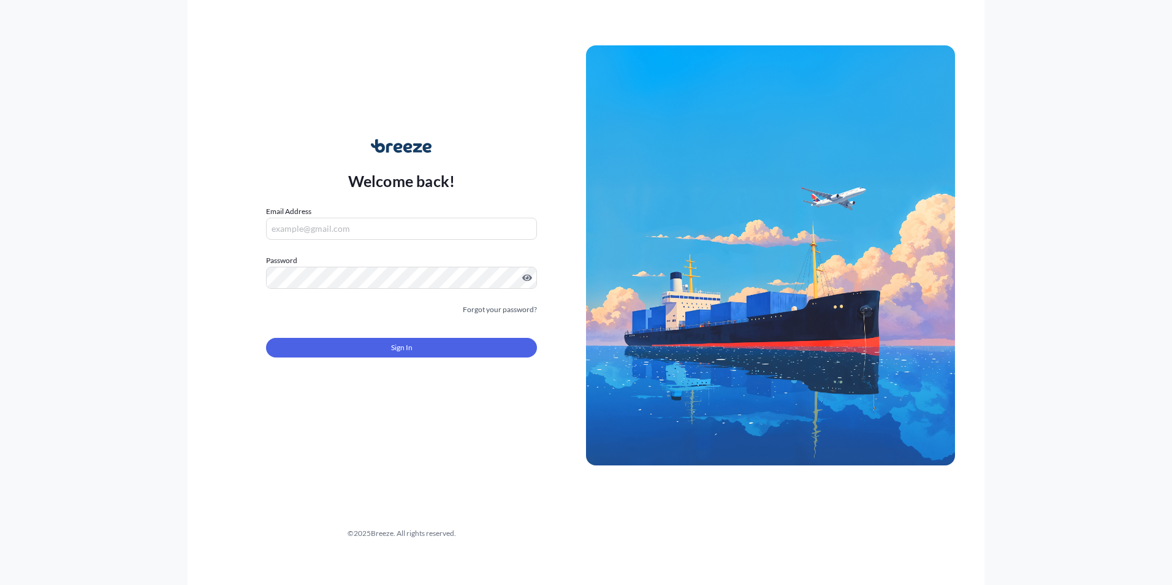 The height and width of the screenshot is (585, 1172). Describe the element at coordinates (401, 348) in the screenshot. I see `button: Sign In` at that location.